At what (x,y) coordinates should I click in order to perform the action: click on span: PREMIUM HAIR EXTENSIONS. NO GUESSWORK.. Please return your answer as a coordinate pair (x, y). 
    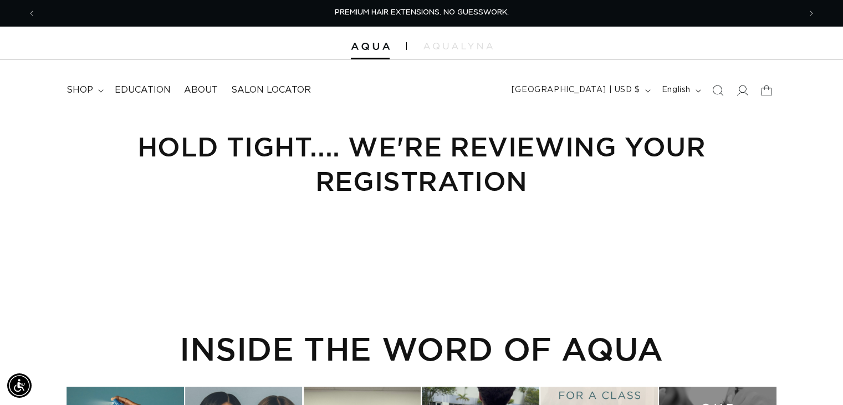
    Looking at the image, I should click on (422, 12).